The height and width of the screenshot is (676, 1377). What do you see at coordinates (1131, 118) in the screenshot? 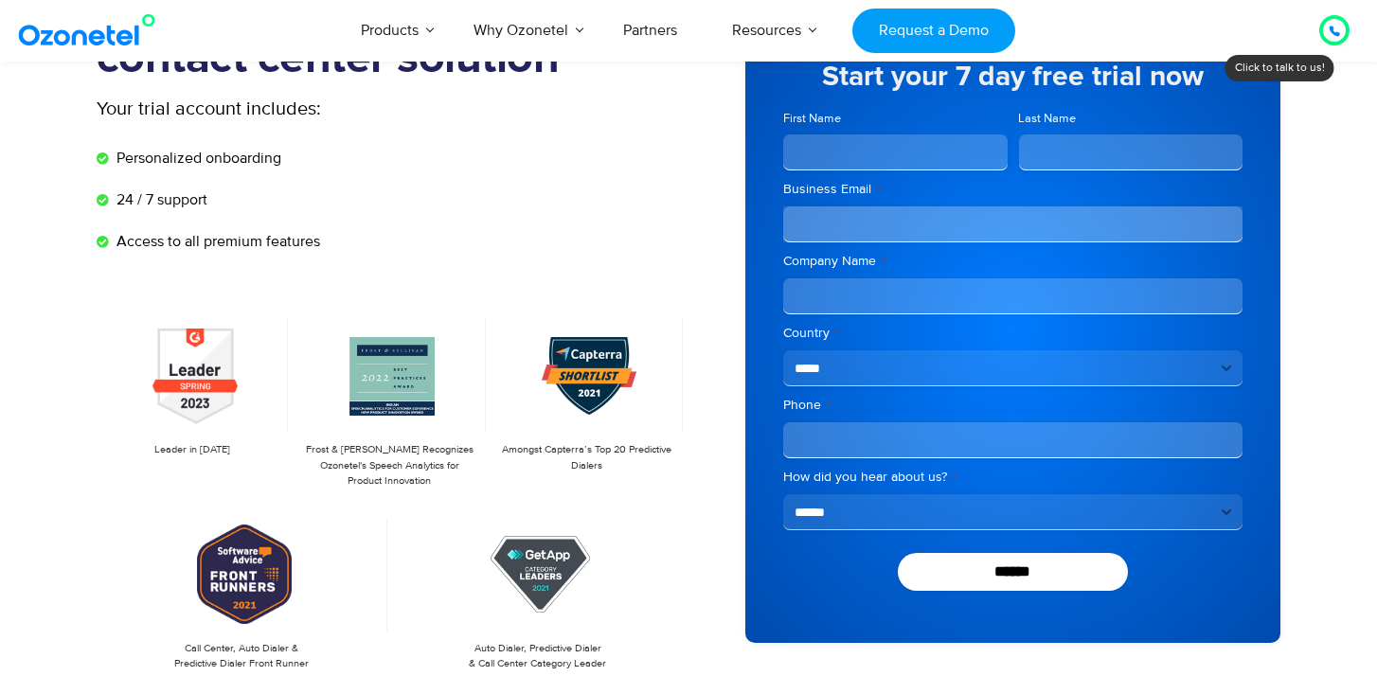
I see `label: Last Name` at bounding box center [1131, 118].